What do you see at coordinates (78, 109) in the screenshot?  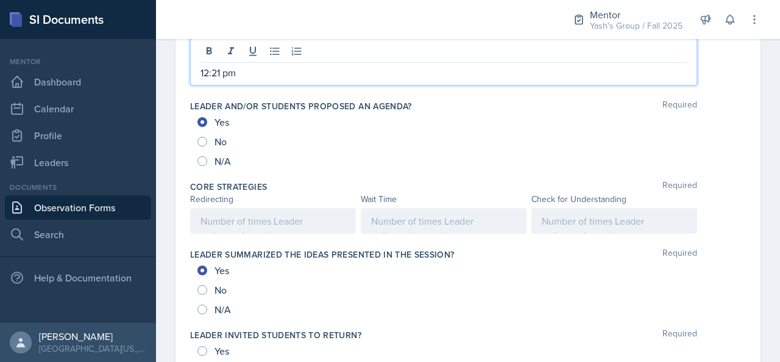 I see `a: Calendar` at bounding box center [78, 109].